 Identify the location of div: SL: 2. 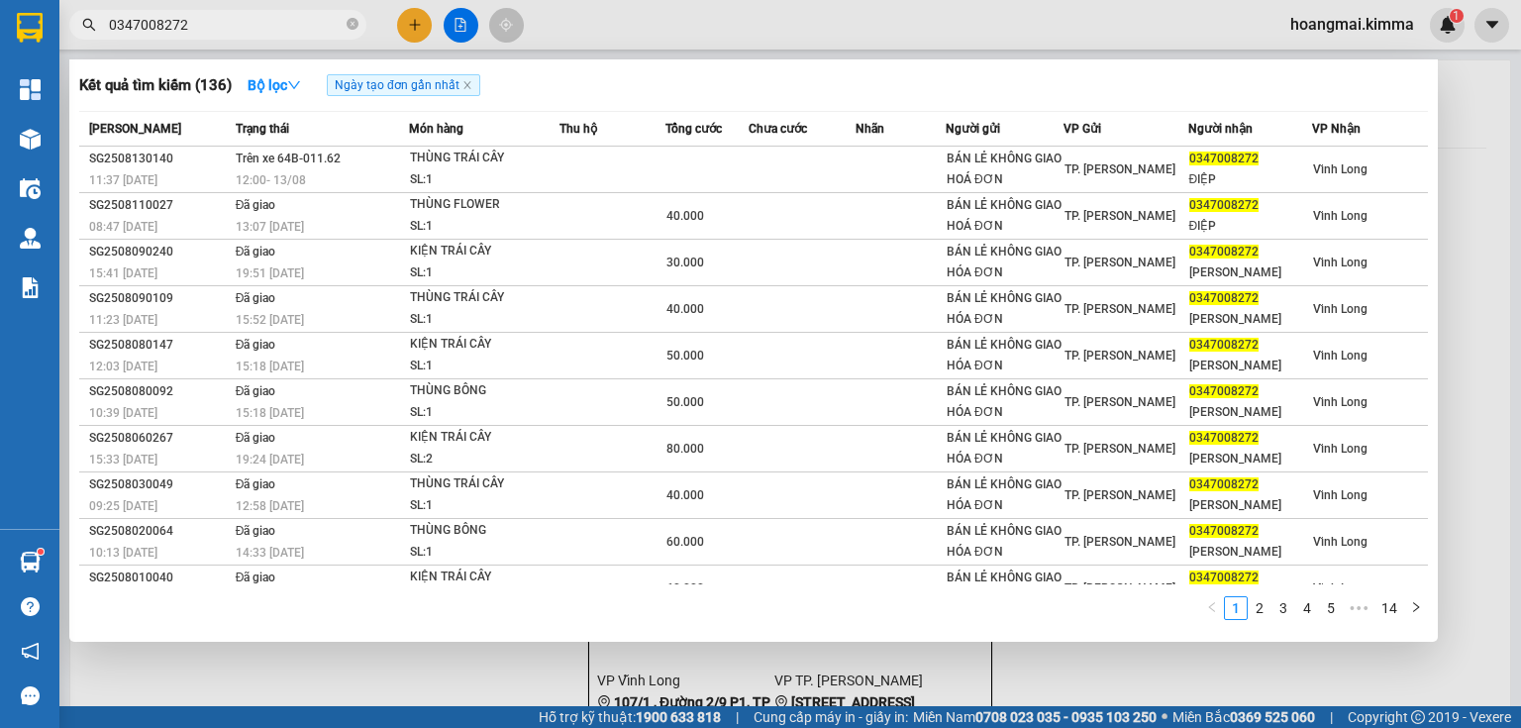
(484, 459).